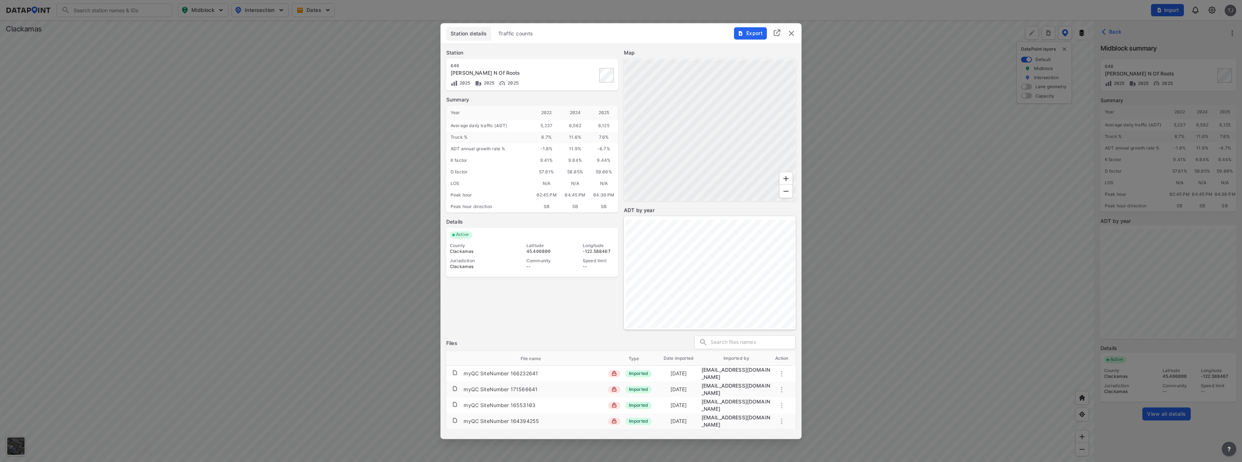 The width and height of the screenshot is (1242, 462). What do you see at coordinates (454, 83) in the screenshot?
I see `img: Volume count` at bounding box center [454, 83].